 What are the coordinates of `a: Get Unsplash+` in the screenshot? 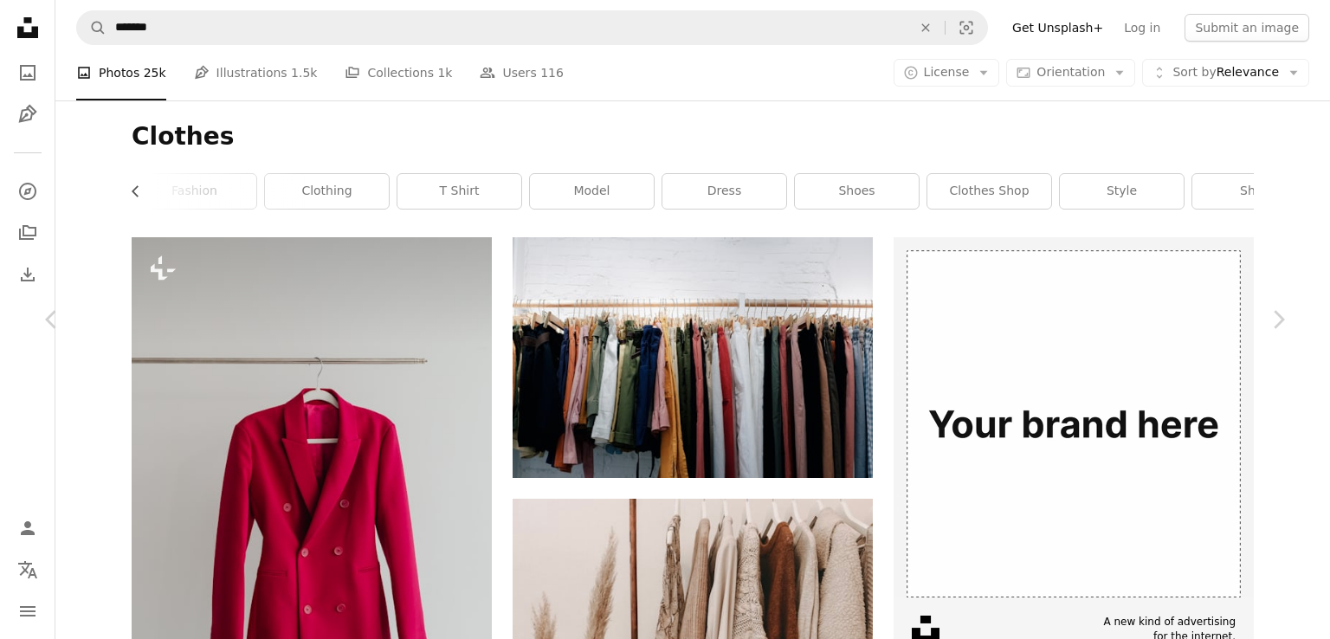 It's located at (1057, 28).